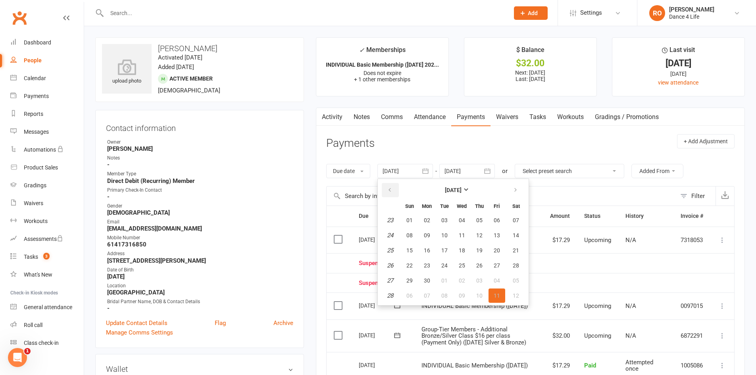 The height and width of the screenshot is (375, 756). What do you see at coordinates (657, 171) in the screenshot?
I see `button: Added From` at bounding box center [657, 171].